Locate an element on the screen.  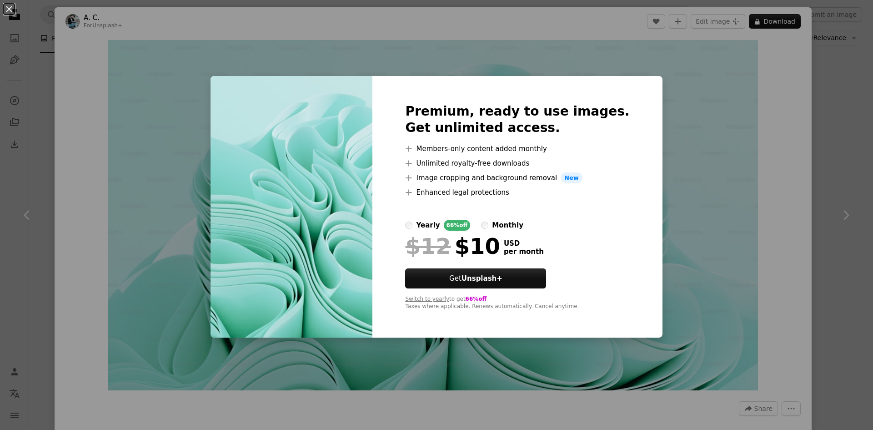
li: Enhanced legal protections is located at coordinates (517, 192).